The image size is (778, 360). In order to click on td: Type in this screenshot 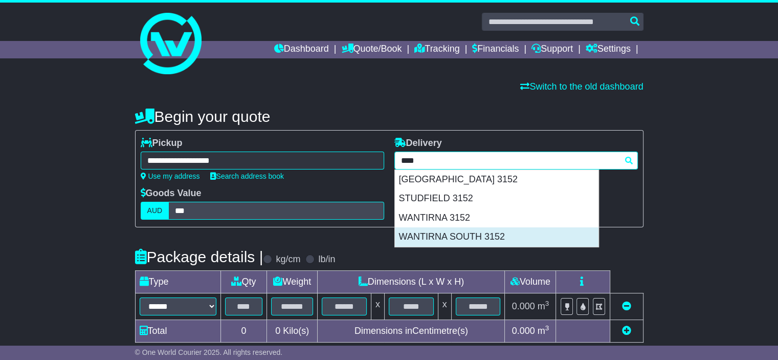, I will do `click(178, 282)`.